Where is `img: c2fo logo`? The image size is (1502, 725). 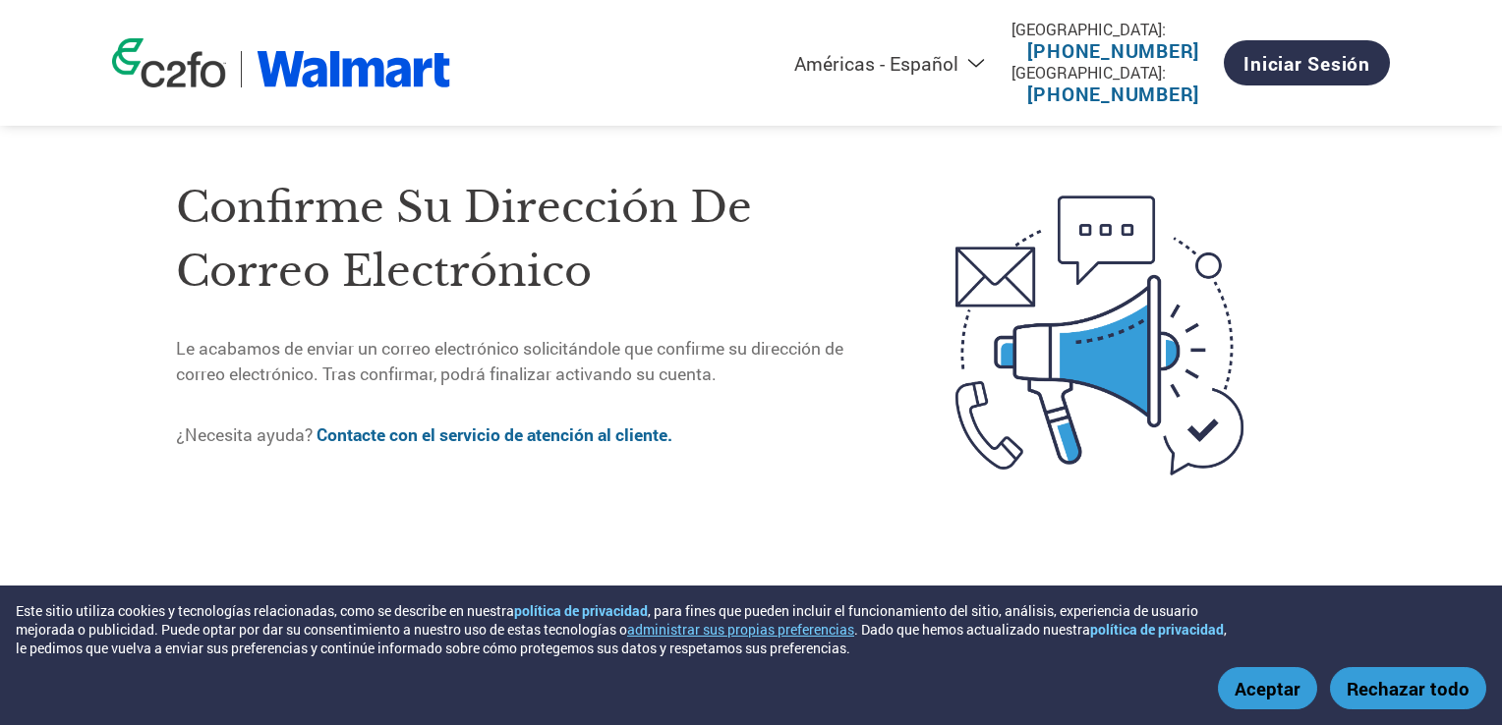 img: c2fo logo is located at coordinates (169, 63).